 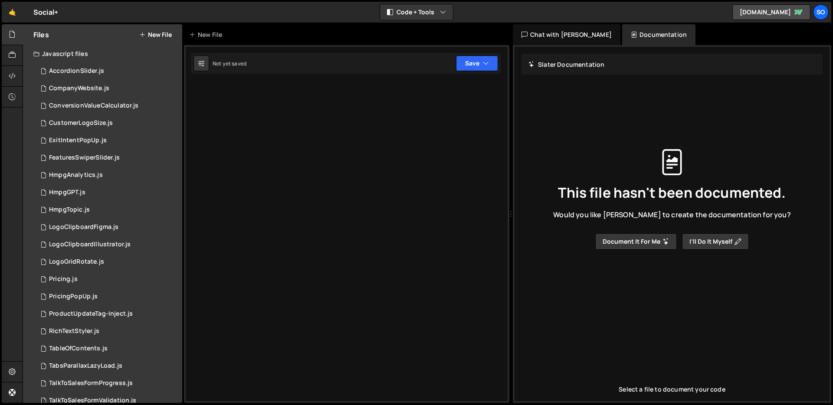 What do you see at coordinates (69, 210) in the screenshot?
I see `div: HmpgTopic.js` at bounding box center [69, 210].